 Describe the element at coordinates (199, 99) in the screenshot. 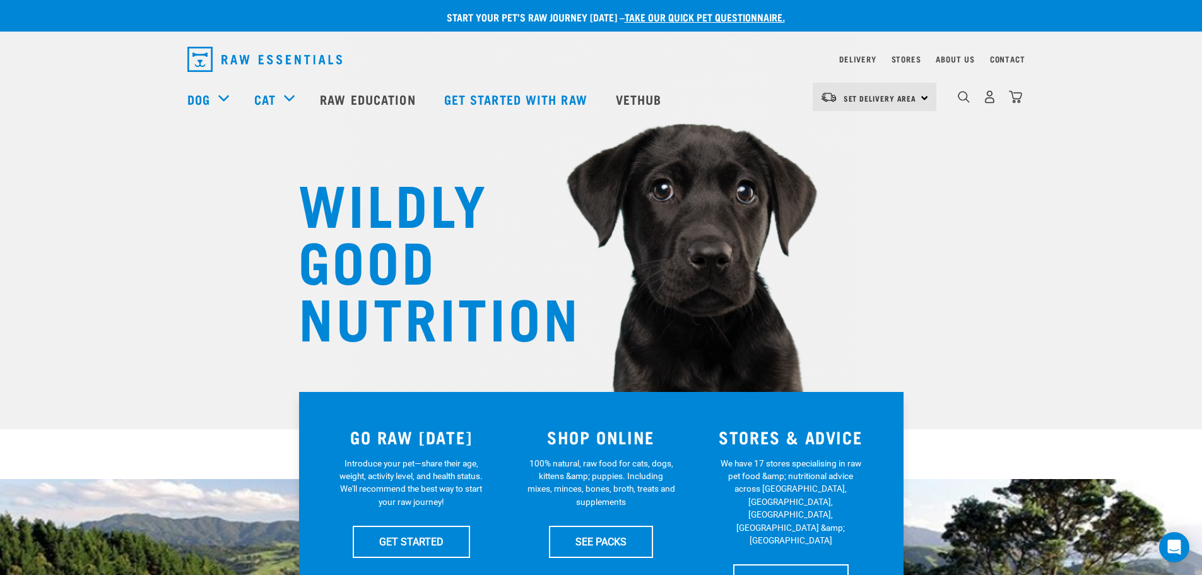

I see `a: Dog` at that location.